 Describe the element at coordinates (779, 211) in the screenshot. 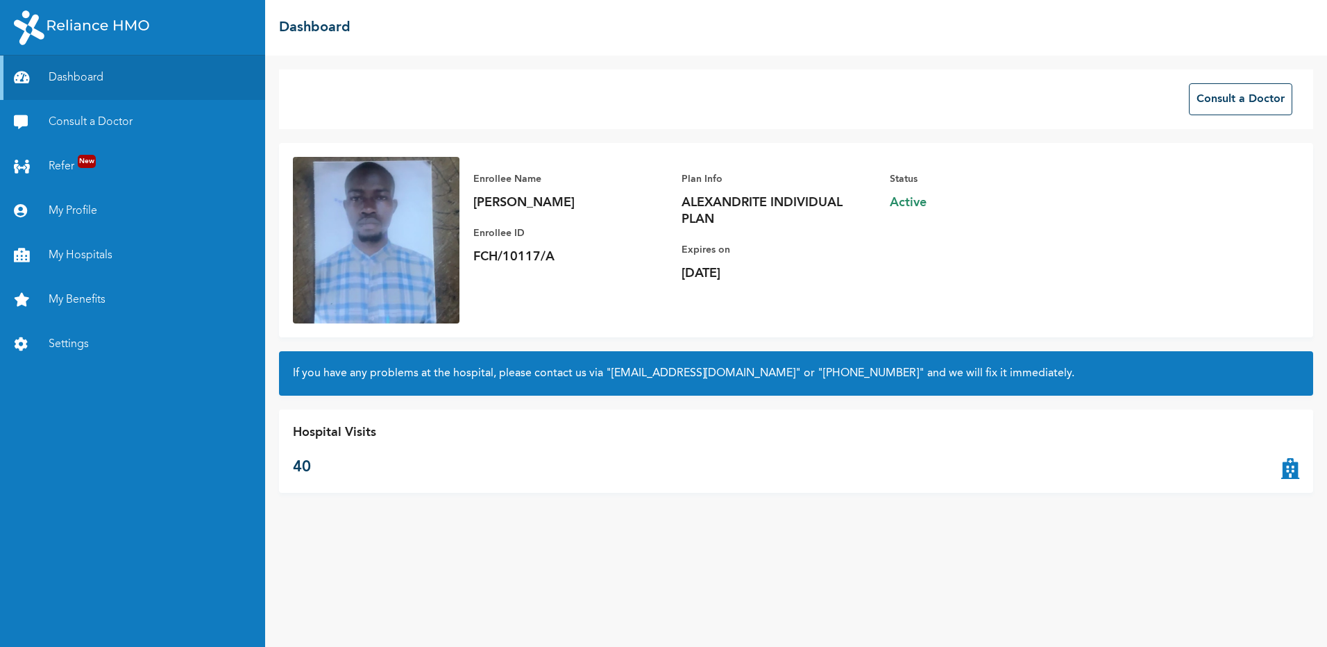

I see `p: ALEXANDRITE INDIVIDUAL PLAN` at that location.